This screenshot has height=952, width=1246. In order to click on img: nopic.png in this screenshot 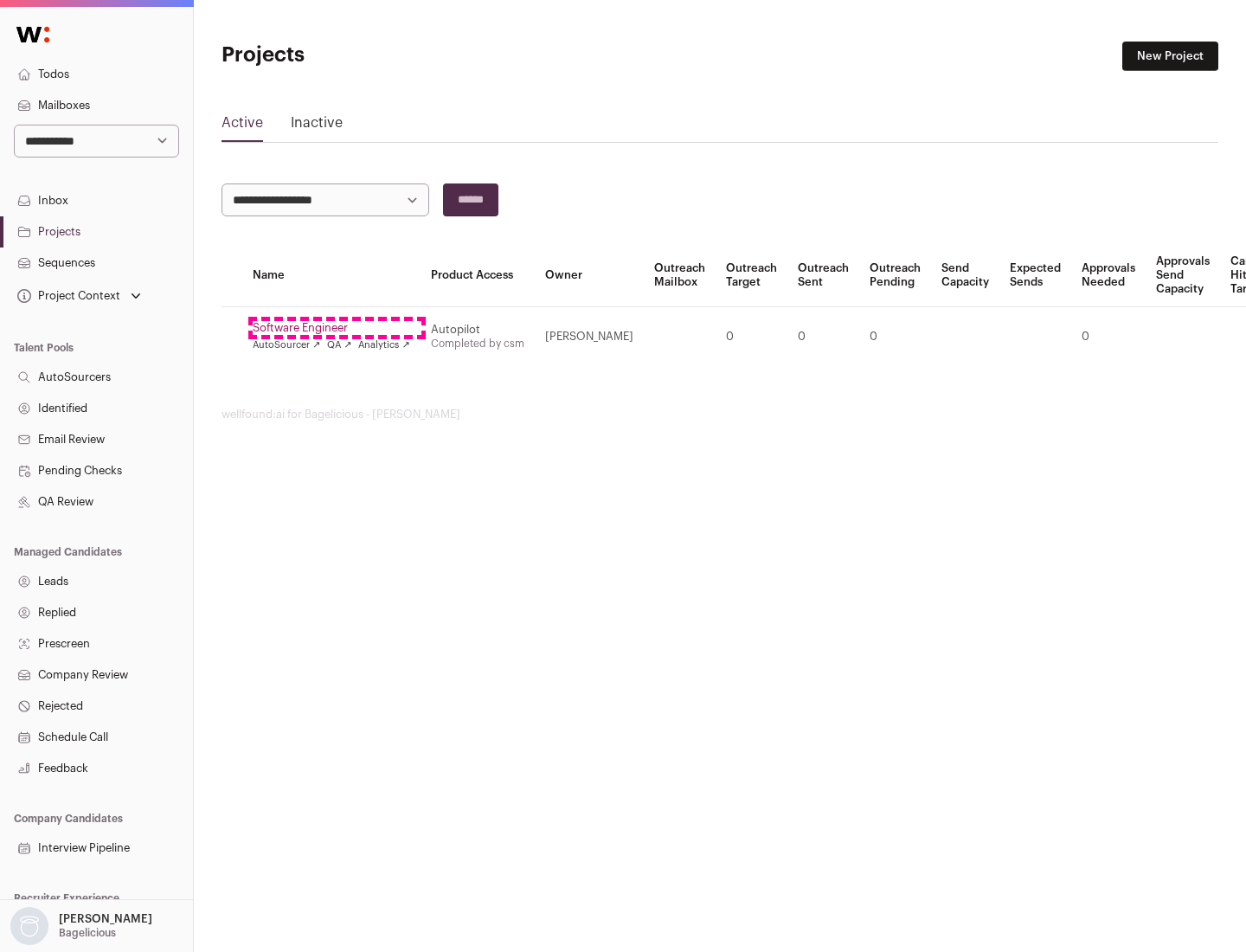, I will do `click(30, 926)`.